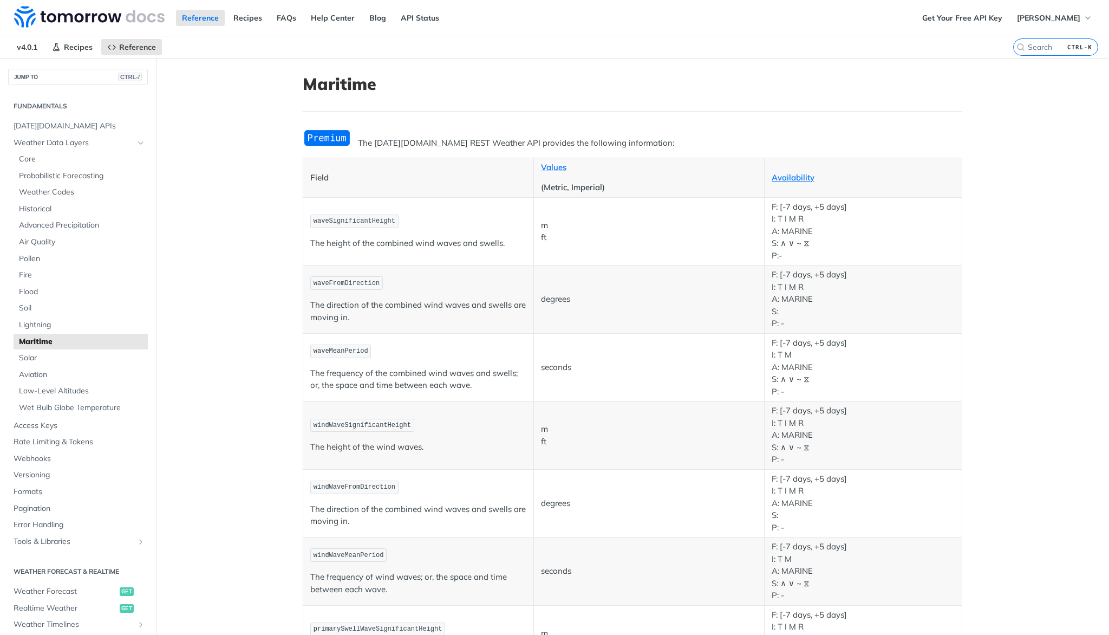 The width and height of the screenshot is (1109, 635). What do you see at coordinates (79, 525) in the screenshot?
I see `span: Error Handling` at bounding box center [79, 525].